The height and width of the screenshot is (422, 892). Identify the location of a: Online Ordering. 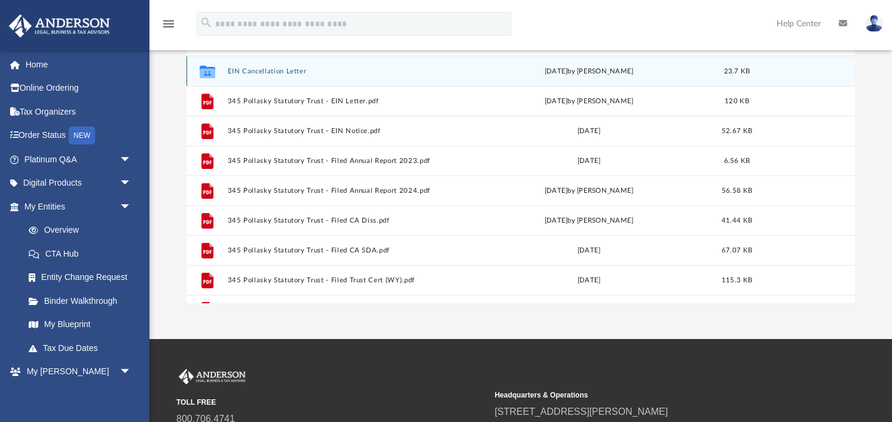
(79, 88).